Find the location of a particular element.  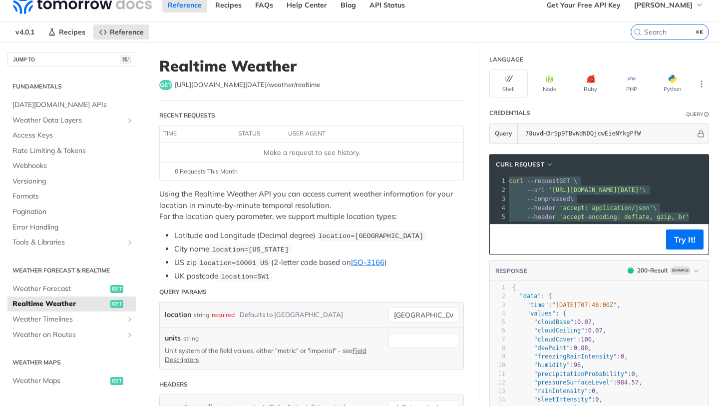

span: --compressed is located at coordinates (548, 199).